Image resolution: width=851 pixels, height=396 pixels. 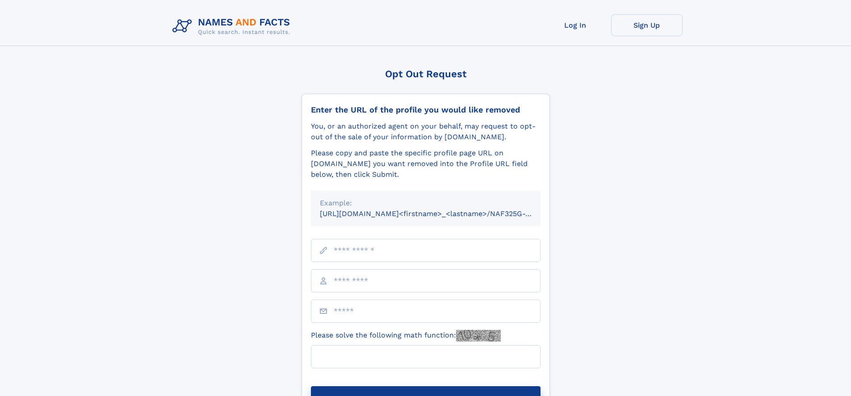 What do you see at coordinates (426, 74) in the screenshot?
I see `div: Opt Out Request` at bounding box center [426, 74].